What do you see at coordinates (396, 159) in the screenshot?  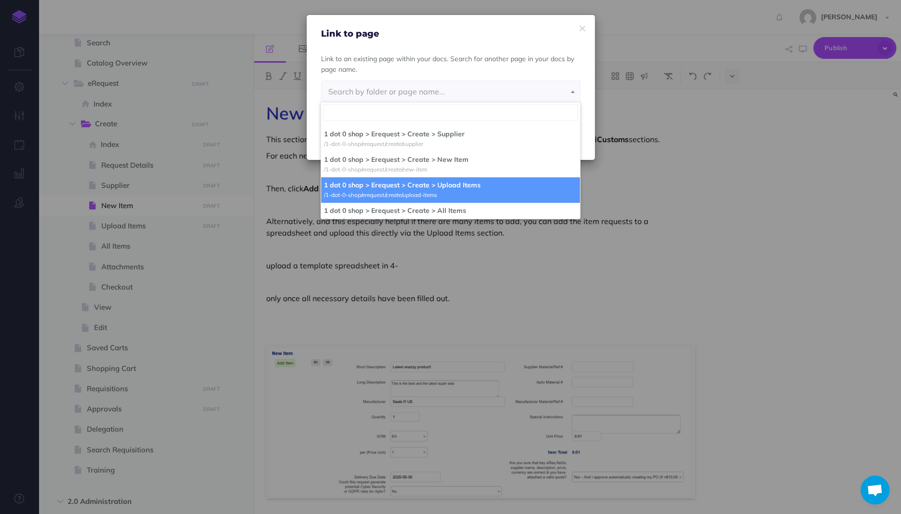 I see `strong: 1 dot 0 shop > Erequest > Create > New Item` at bounding box center [396, 159].